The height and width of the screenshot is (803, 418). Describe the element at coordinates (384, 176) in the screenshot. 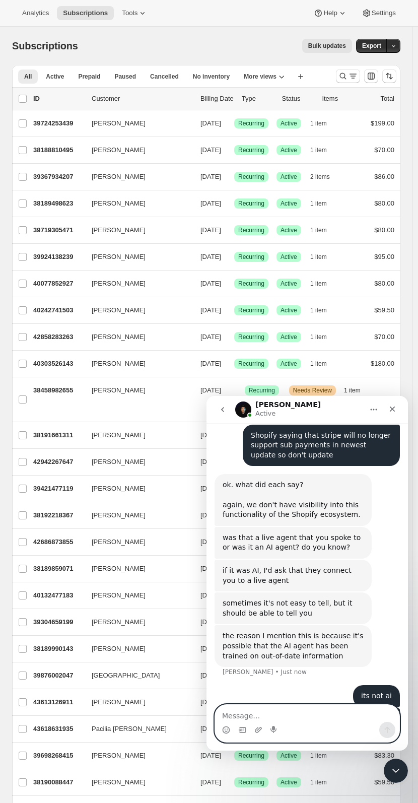

I see `span: $86.00` at that location.